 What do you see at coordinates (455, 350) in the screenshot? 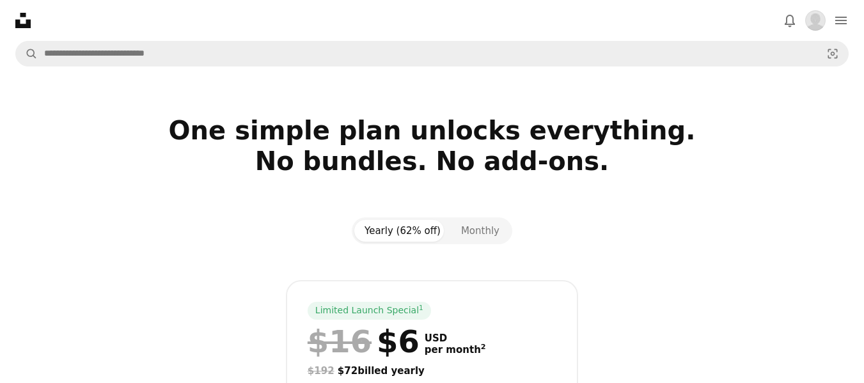
I see `span: per month` at bounding box center [455, 350].